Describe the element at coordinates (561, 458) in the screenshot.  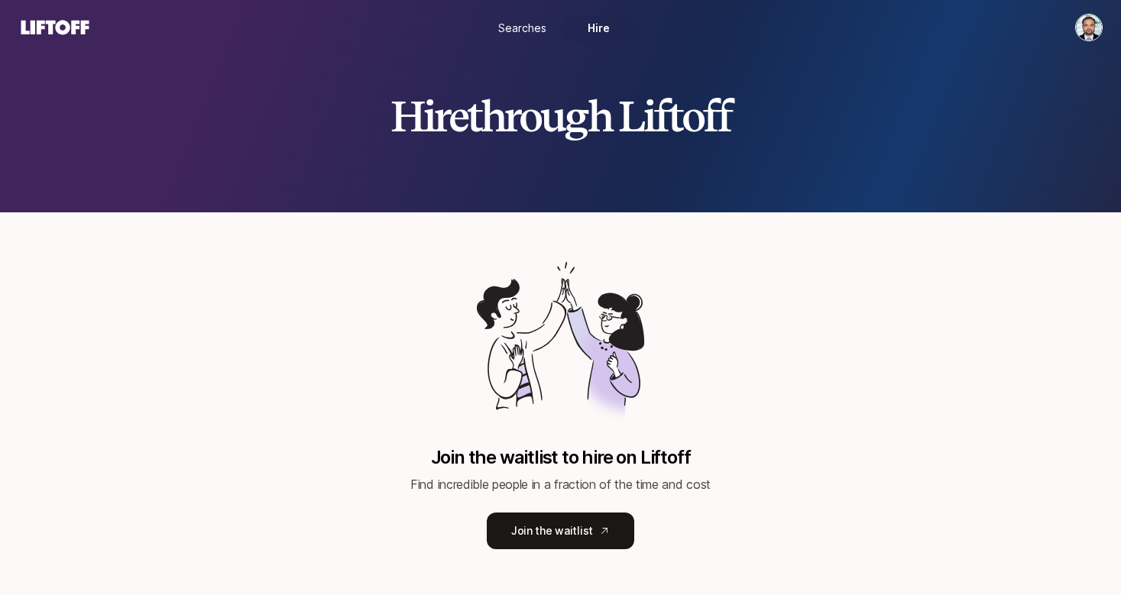
I see `p: Join the waitlist to hire on Liftoff` at that location.